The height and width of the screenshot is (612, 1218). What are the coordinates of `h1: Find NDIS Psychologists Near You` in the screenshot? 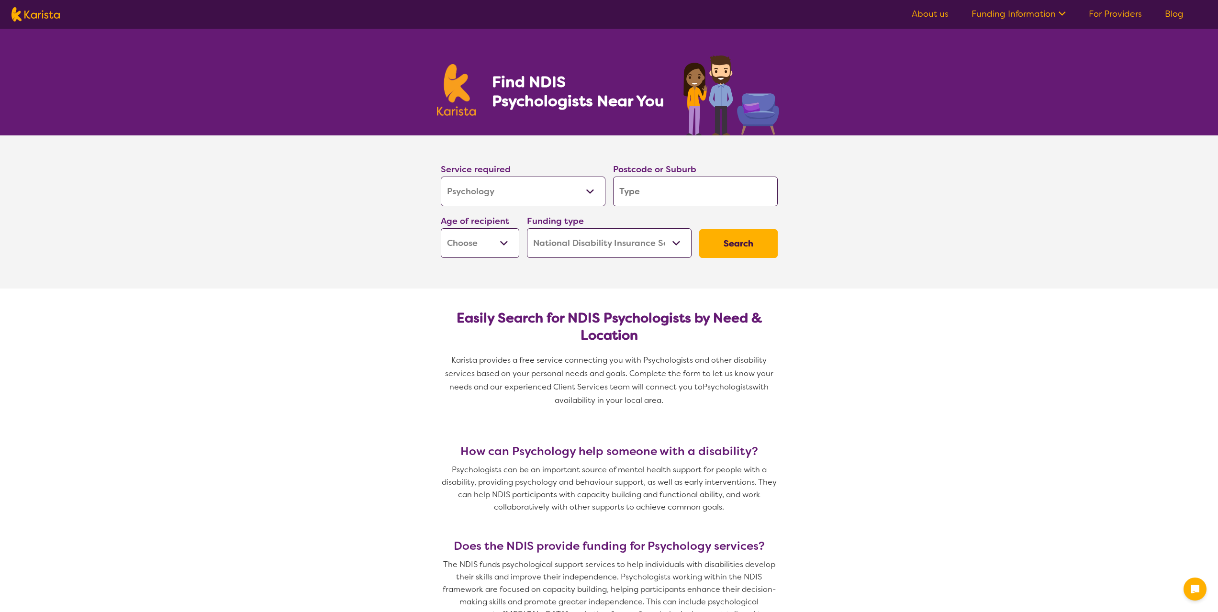 It's located at (581, 91).